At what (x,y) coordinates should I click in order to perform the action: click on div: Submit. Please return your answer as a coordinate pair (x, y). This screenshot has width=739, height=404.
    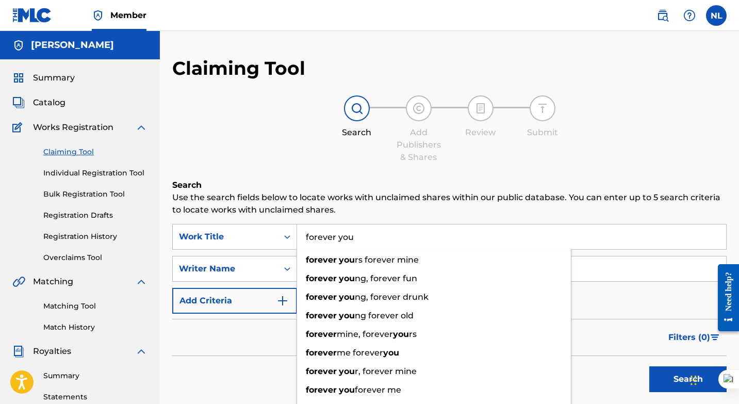
    Looking at the image, I should click on (542, 133).